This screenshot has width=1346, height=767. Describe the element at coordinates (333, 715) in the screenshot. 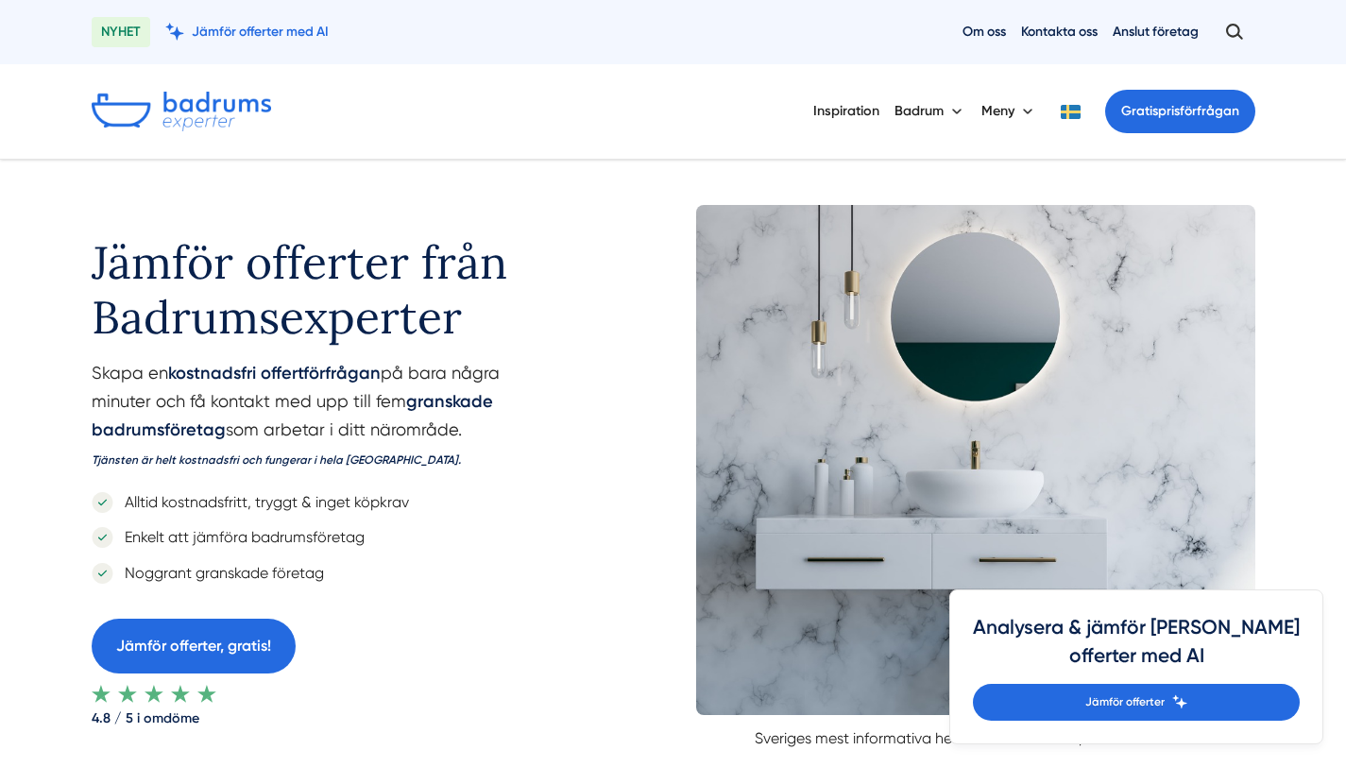

I see `strong: 4.8 / 5 i omdöme` at that location.